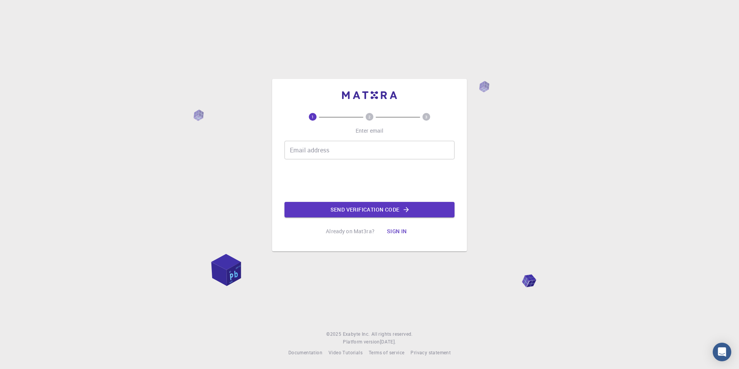  Describe the element at coordinates (430, 352) in the screenshot. I see `a: Privacy statement` at that location.